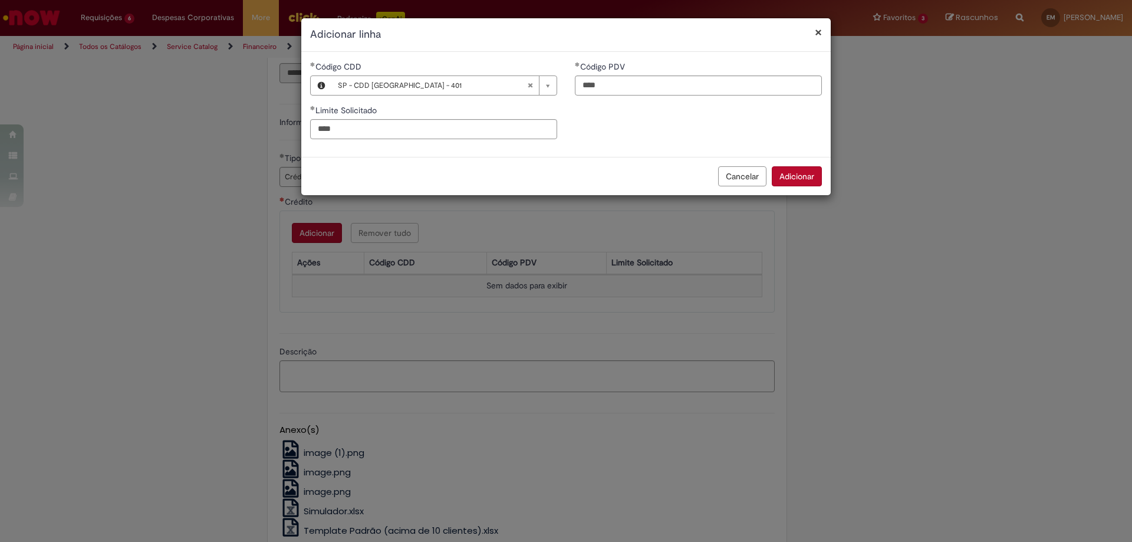  I want to click on button: Cancelar, so click(742, 176).